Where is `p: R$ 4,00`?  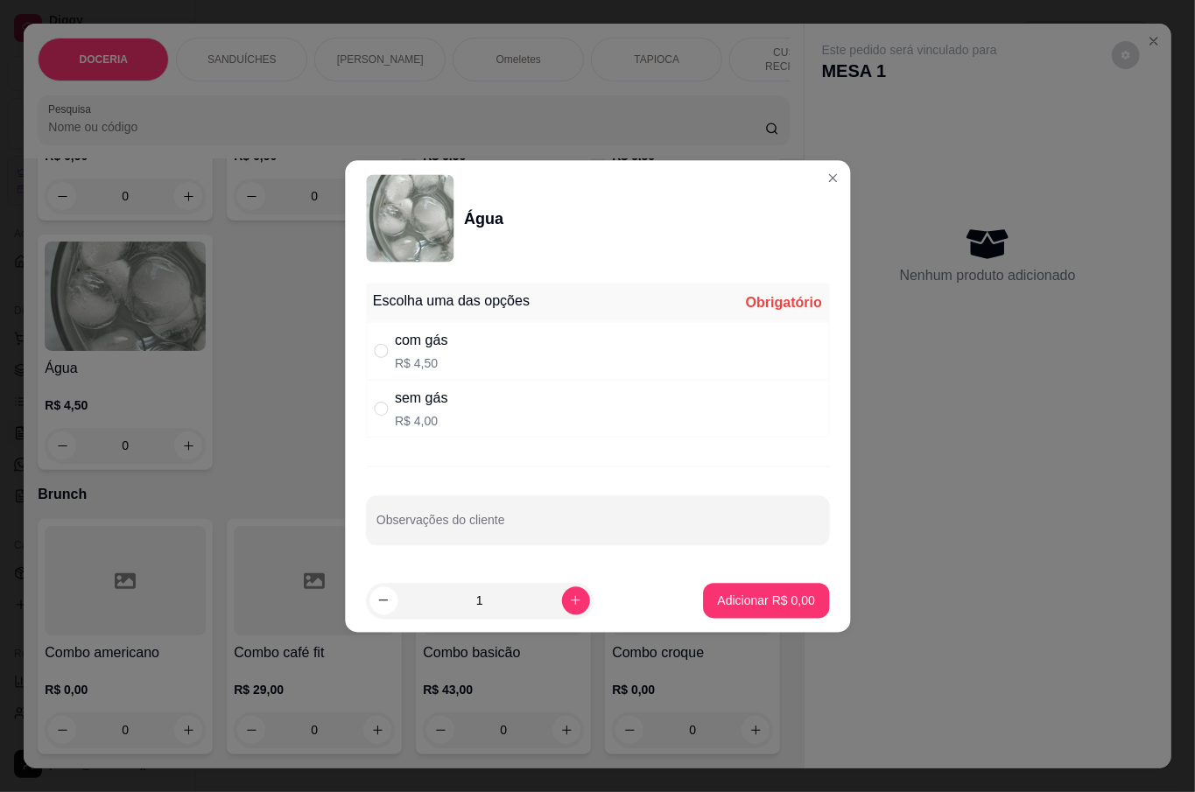
p: R$ 4,00 is located at coordinates (421, 421).